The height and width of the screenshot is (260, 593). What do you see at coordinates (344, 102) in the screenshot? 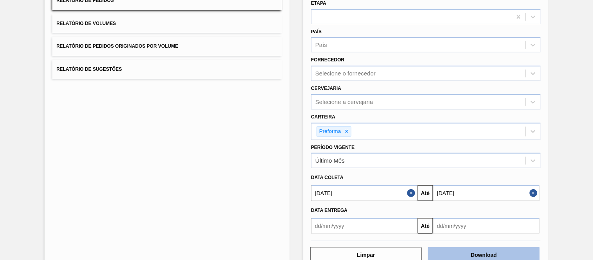
I see `div: Selecione a cervejaria` at bounding box center [344, 102].